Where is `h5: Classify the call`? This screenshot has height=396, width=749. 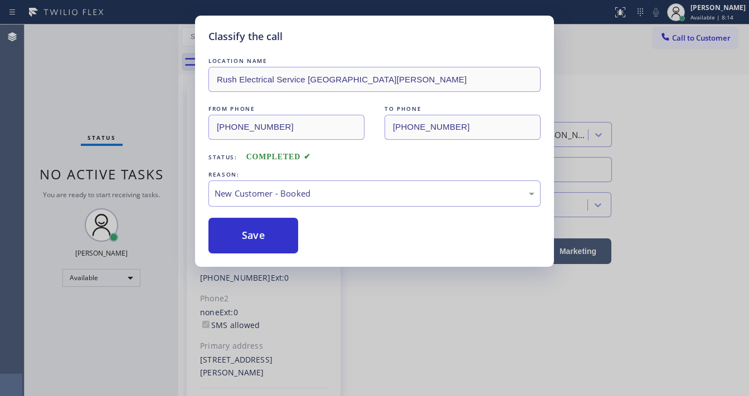
h5: Classify the call is located at coordinates (245, 36).